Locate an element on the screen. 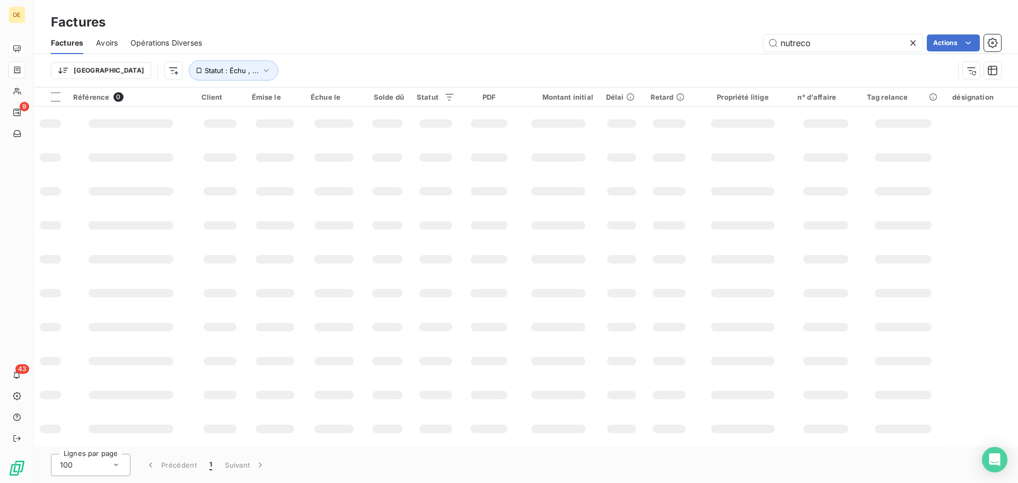 This screenshot has width=1018, height=483. span: Référence is located at coordinates (91, 97).